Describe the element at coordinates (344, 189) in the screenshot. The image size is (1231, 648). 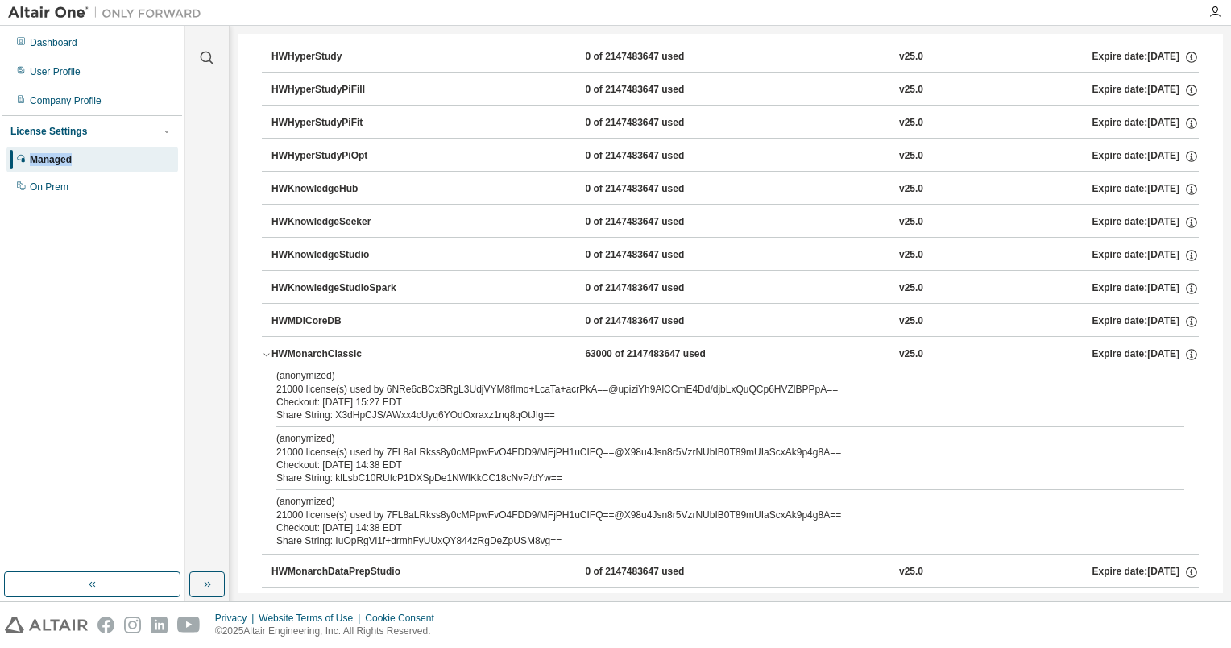
I see `div: HWKnowledgeHub` at that location.